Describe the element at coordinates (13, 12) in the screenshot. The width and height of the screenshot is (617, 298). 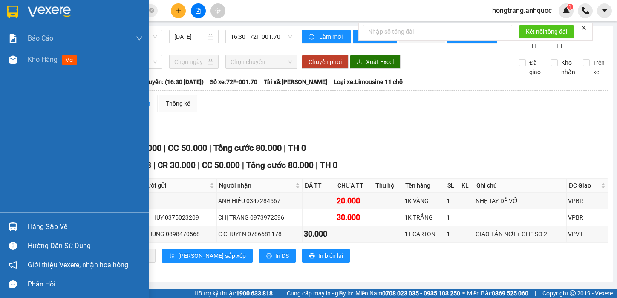
I see `img: logo-vxr` at that location.